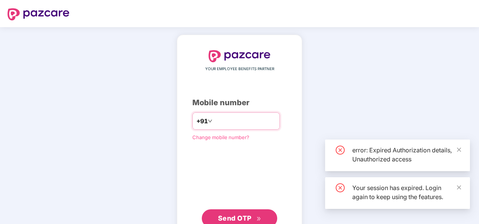 This screenshot has width=479, height=224. Describe the element at coordinates (240, 103) in the screenshot. I see `div: Mobile number` at that location.